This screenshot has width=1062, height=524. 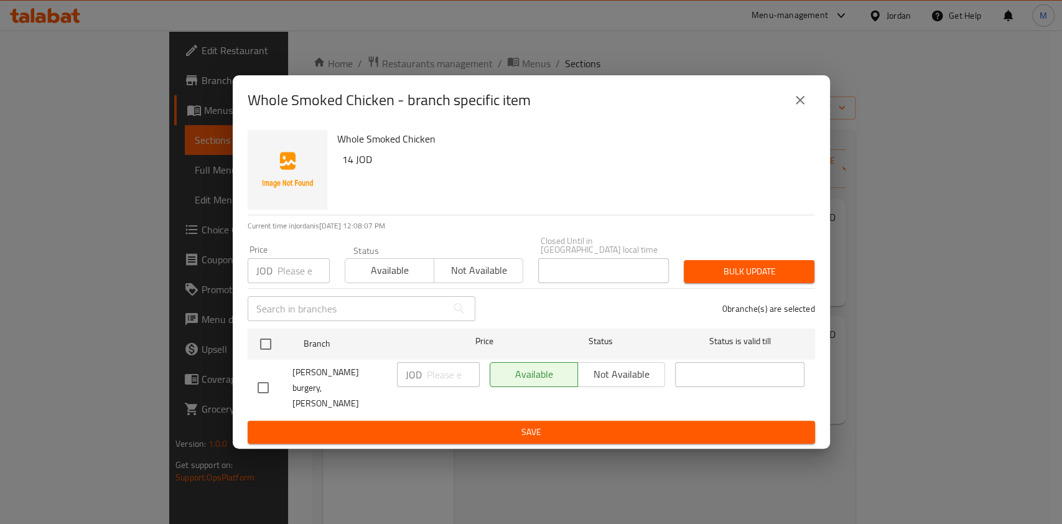 I want to click on p: 0 branche(s) are selected, so click(x=768, y=309).